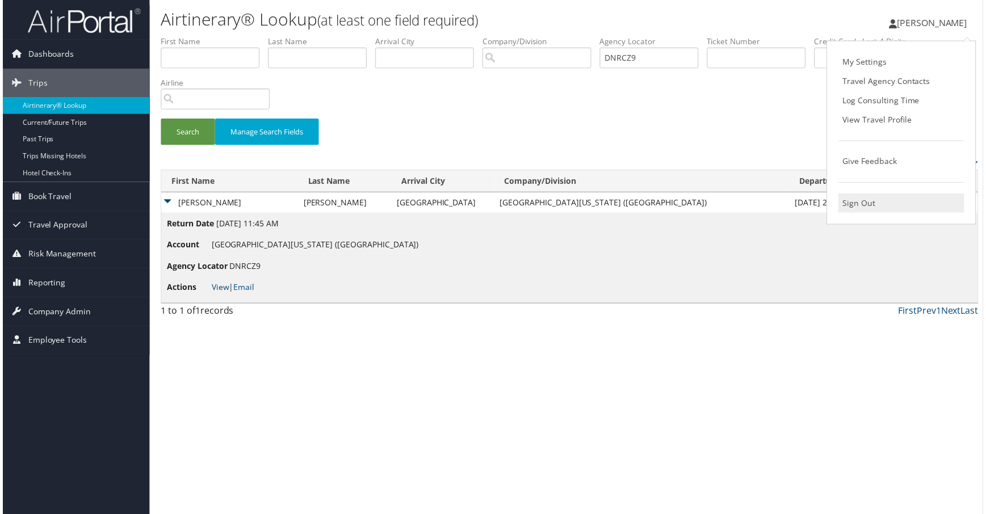 This screenshot has height=514, width=986. I want to click on th: First Name: activate to sort column descending, so click(228, 182).